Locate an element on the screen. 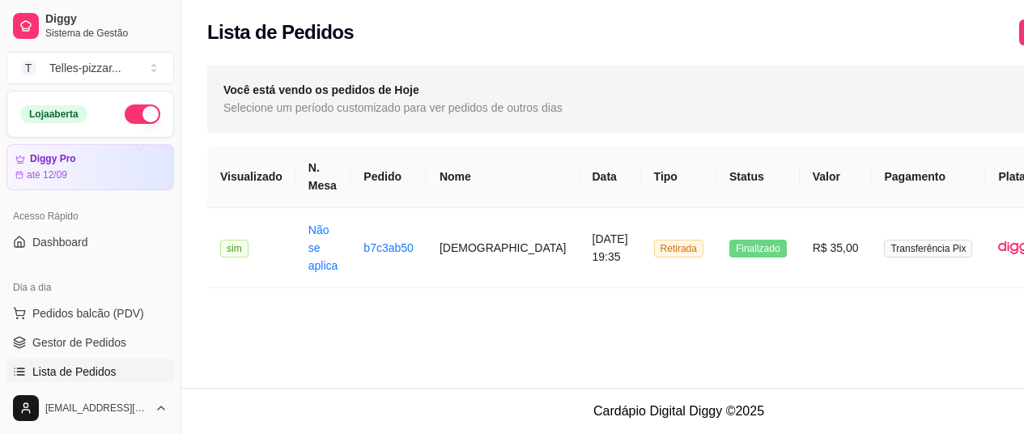 This screenshot has width=1024, height=434. div: Loja aberta is located at coordinates (53, 114).